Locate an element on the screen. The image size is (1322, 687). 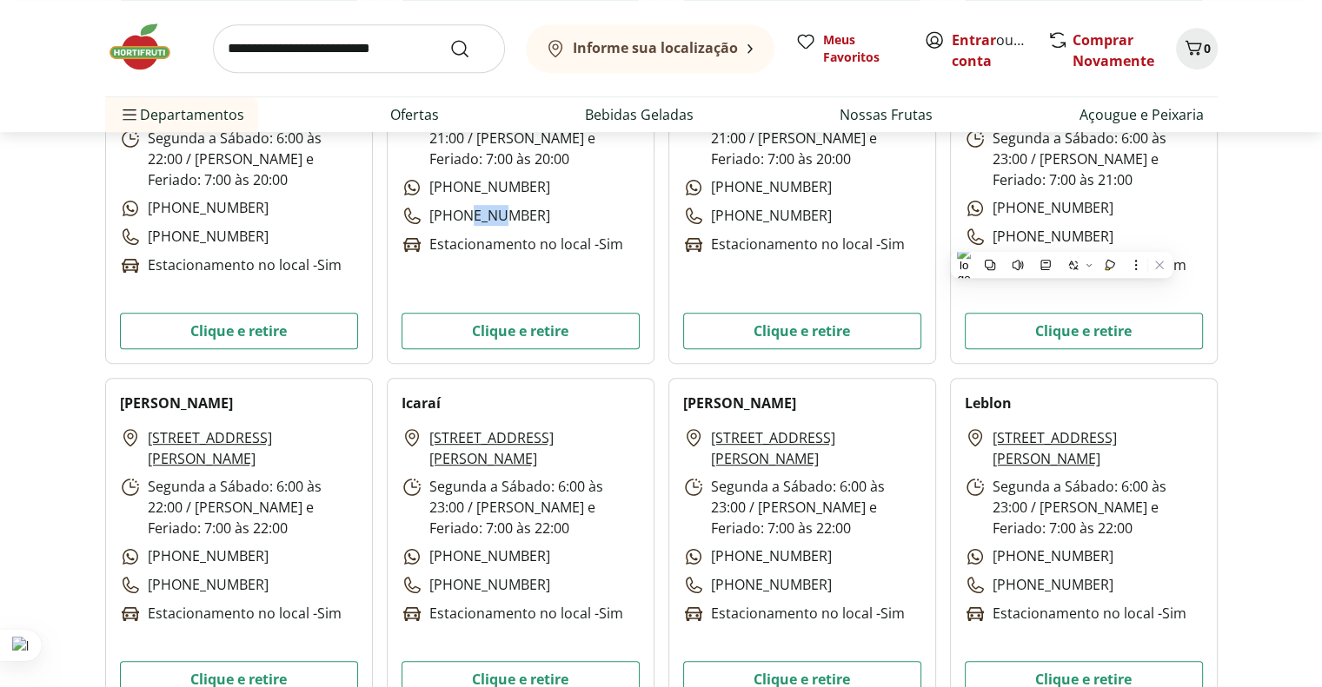
b: Informe sua localização is located at coordinates (655, 48).